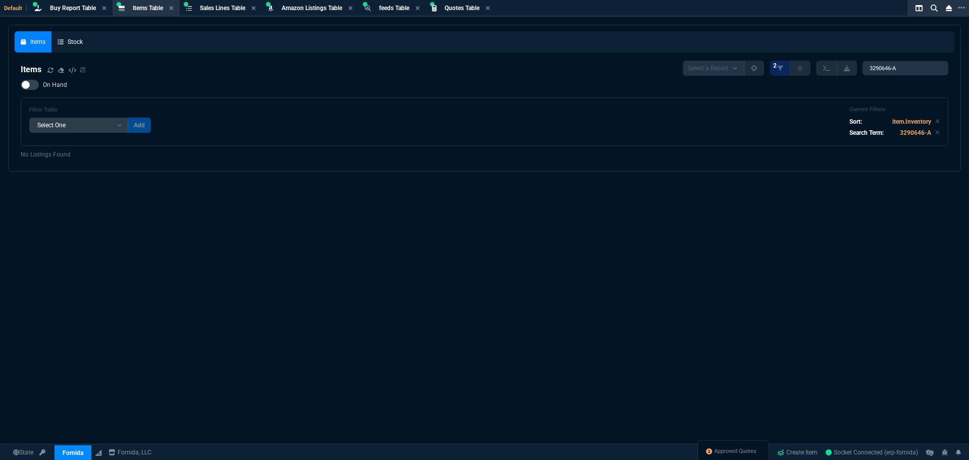 This screenshot has width=969, height=460. I want to click on nx-icon: Split Panels, so click(919, 8).